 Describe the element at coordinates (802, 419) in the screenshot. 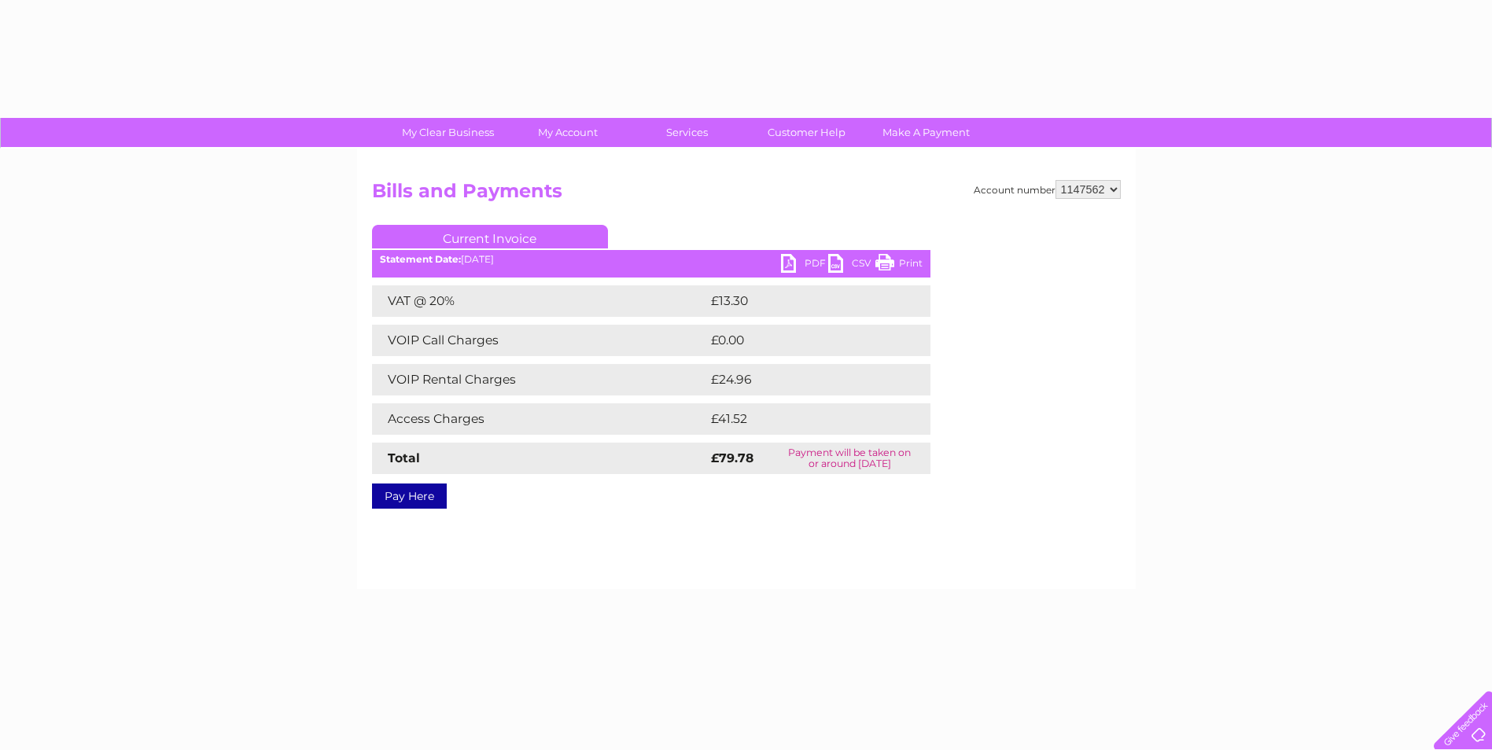

I see `td: £41.52` at that location.